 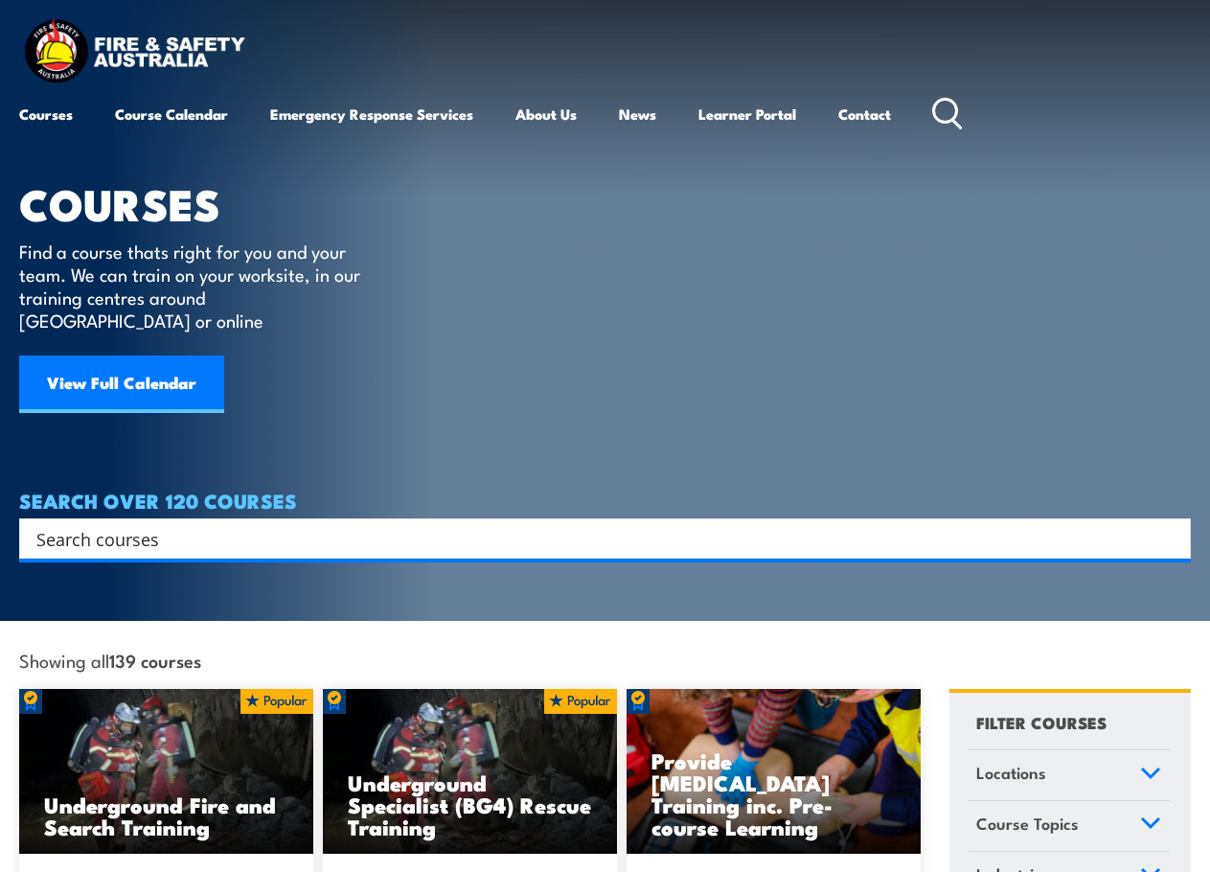 I want to click on a: News, so click(x=637, y=114).